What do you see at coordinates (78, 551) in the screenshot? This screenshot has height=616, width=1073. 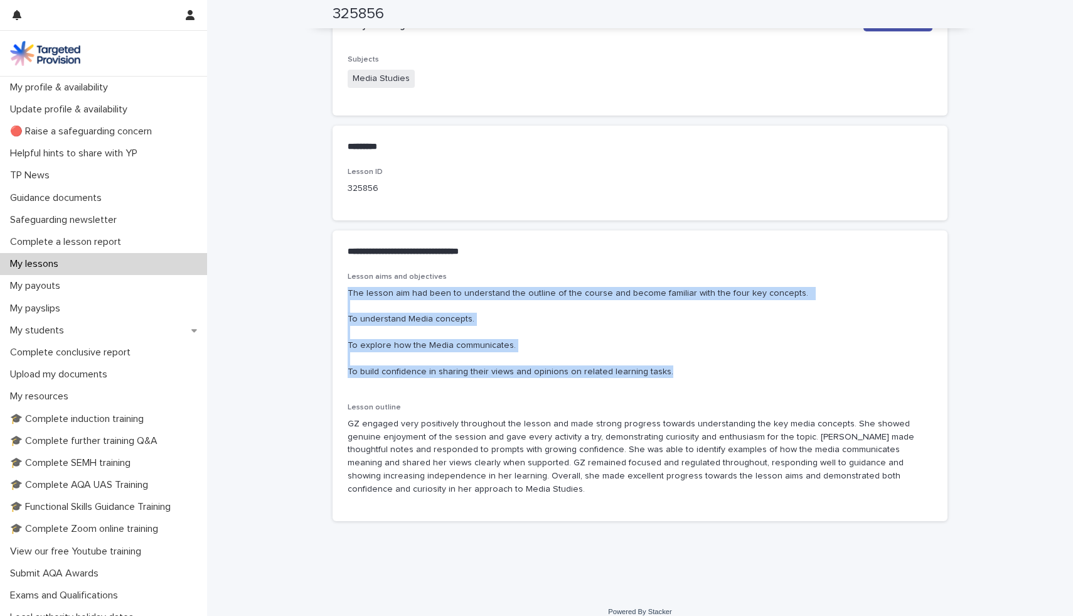 I see `p: View our free Youtube training` at bounding box center [78, 551].